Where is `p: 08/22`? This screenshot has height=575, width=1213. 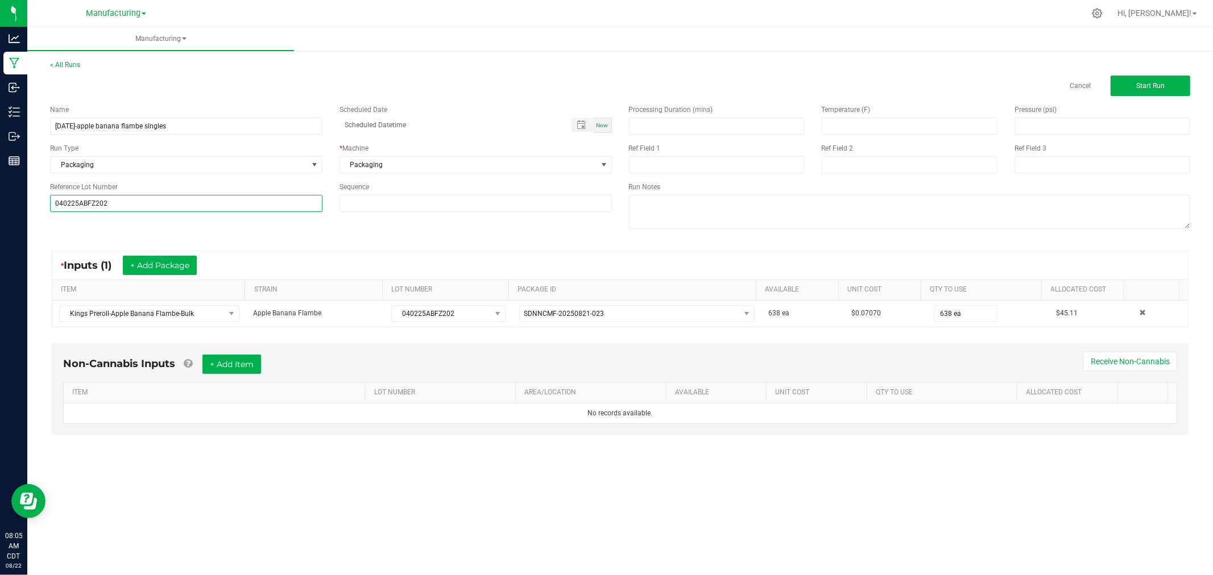
p: 08/22 is located at coordinates (14, 566).